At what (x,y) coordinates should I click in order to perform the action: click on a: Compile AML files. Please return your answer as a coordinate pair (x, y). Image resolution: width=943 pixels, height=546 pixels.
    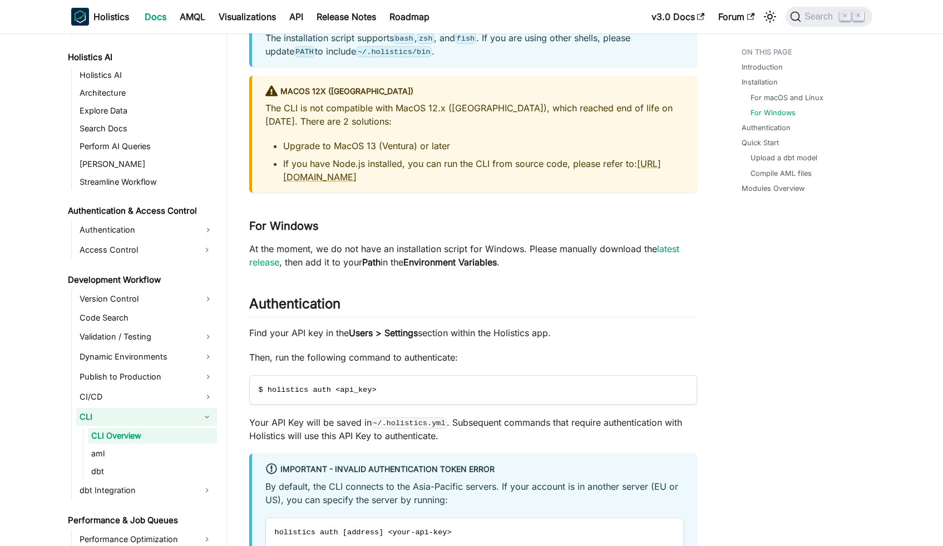
    Looking at the image, I should click on (781, 173).